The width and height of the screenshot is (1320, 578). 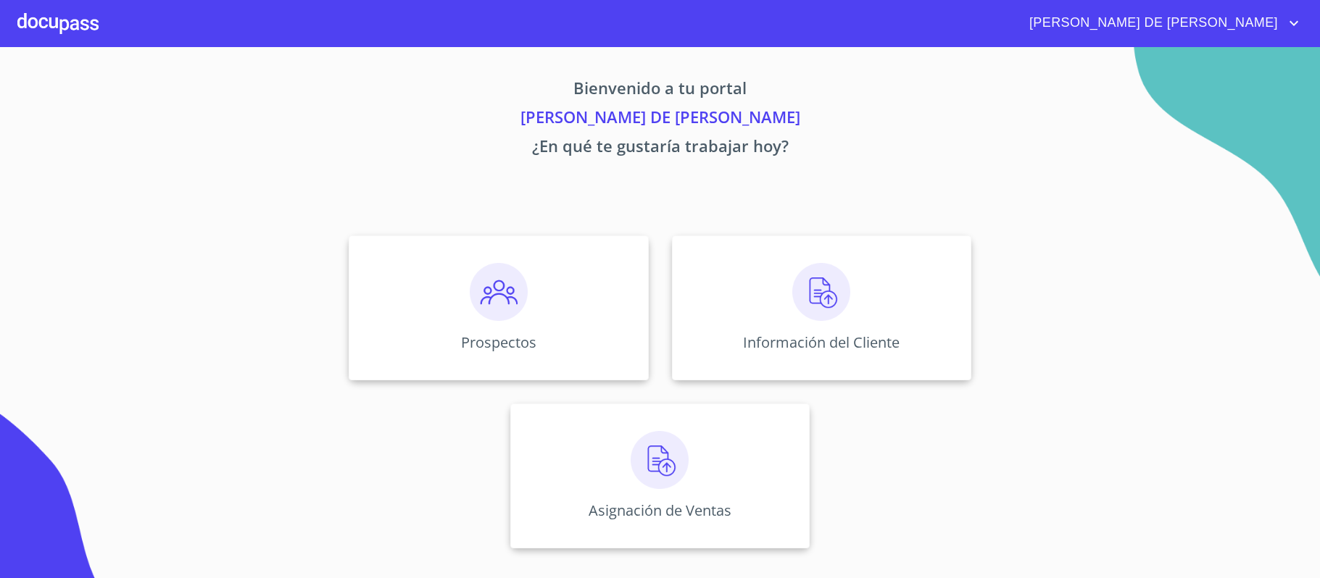 What do you see at coordinates (660, 149) in the screenshot?
I see `p: ¿En qué te gustaría trabajar hoy?` at bounding box center [660, 149].